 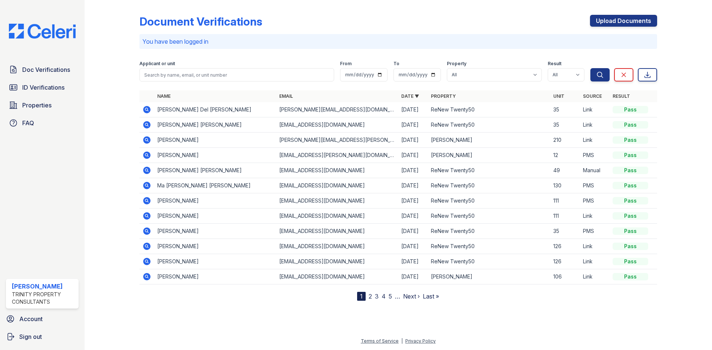 What do you see at coordinates (164, 96) in the screenshot?
I see `a: Name` at bounding box center [164, 96].